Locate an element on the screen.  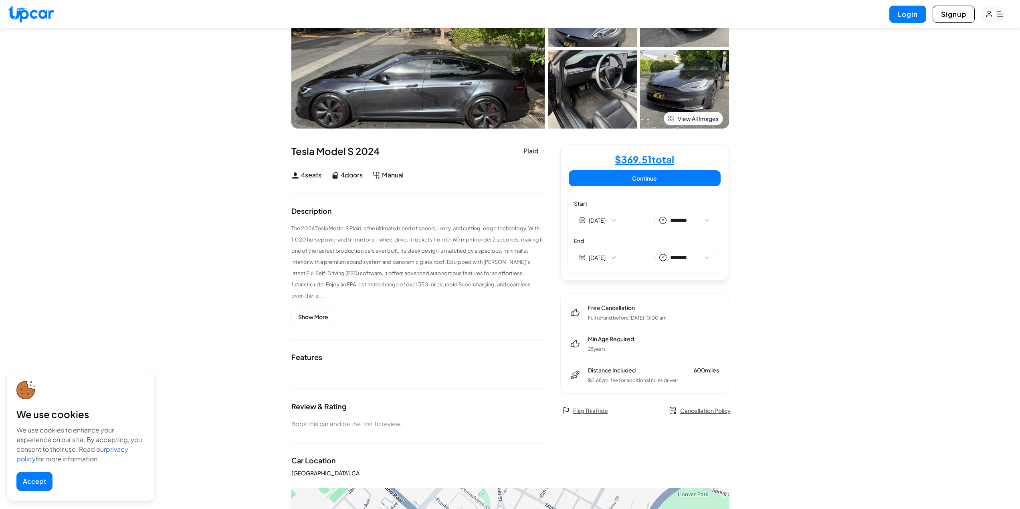
img: Car Image 3 is located at coordinates (592, 89).